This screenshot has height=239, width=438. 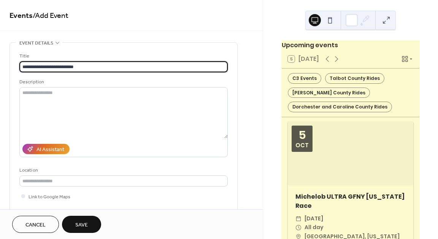 What do you see at coordinates (51, 16) in the screenshot?
I see `span: / Add Event` at bounding box center [51, 16].